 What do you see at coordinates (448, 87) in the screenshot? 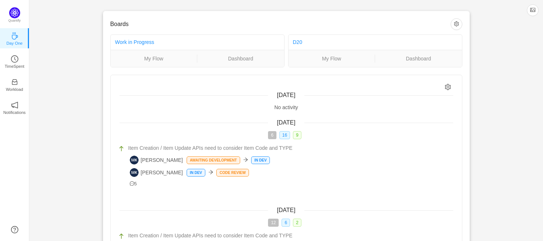
I see `i: icon: setting` at bounding box center [448, 87].